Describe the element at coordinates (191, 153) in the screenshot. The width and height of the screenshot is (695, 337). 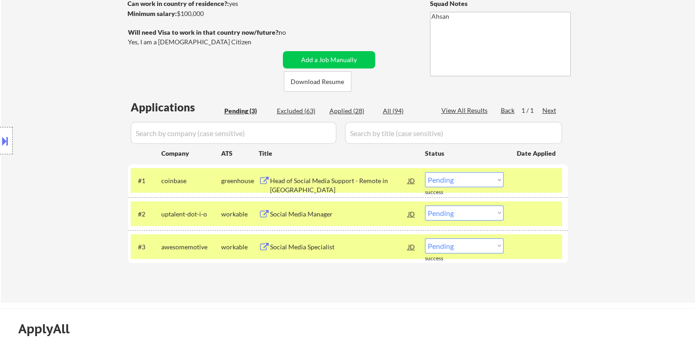
I see `div: Company` at that location.